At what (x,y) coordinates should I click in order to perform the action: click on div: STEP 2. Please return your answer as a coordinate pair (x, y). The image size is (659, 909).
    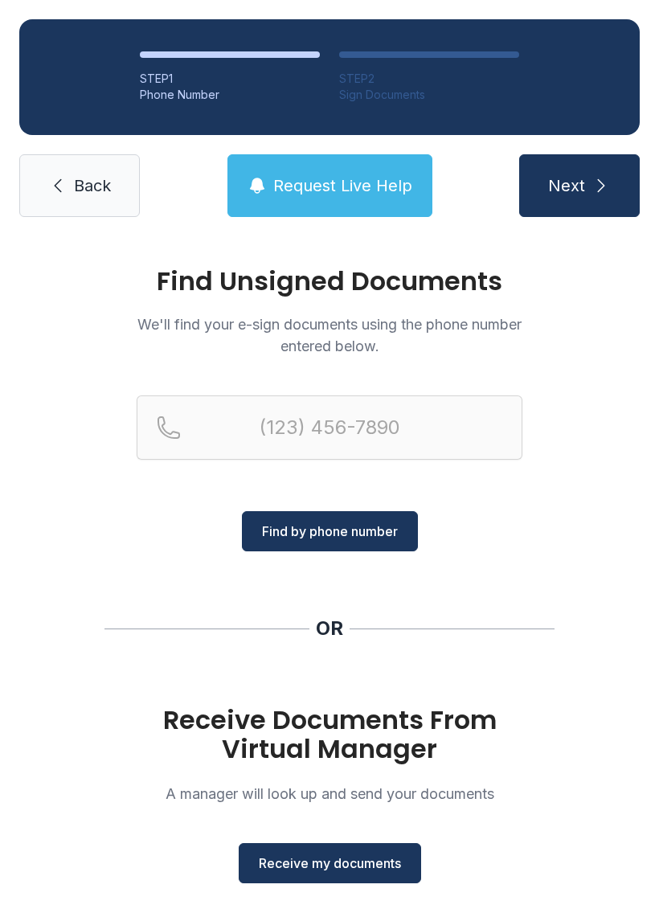
    Looking at the image, I should click on (429, 79).